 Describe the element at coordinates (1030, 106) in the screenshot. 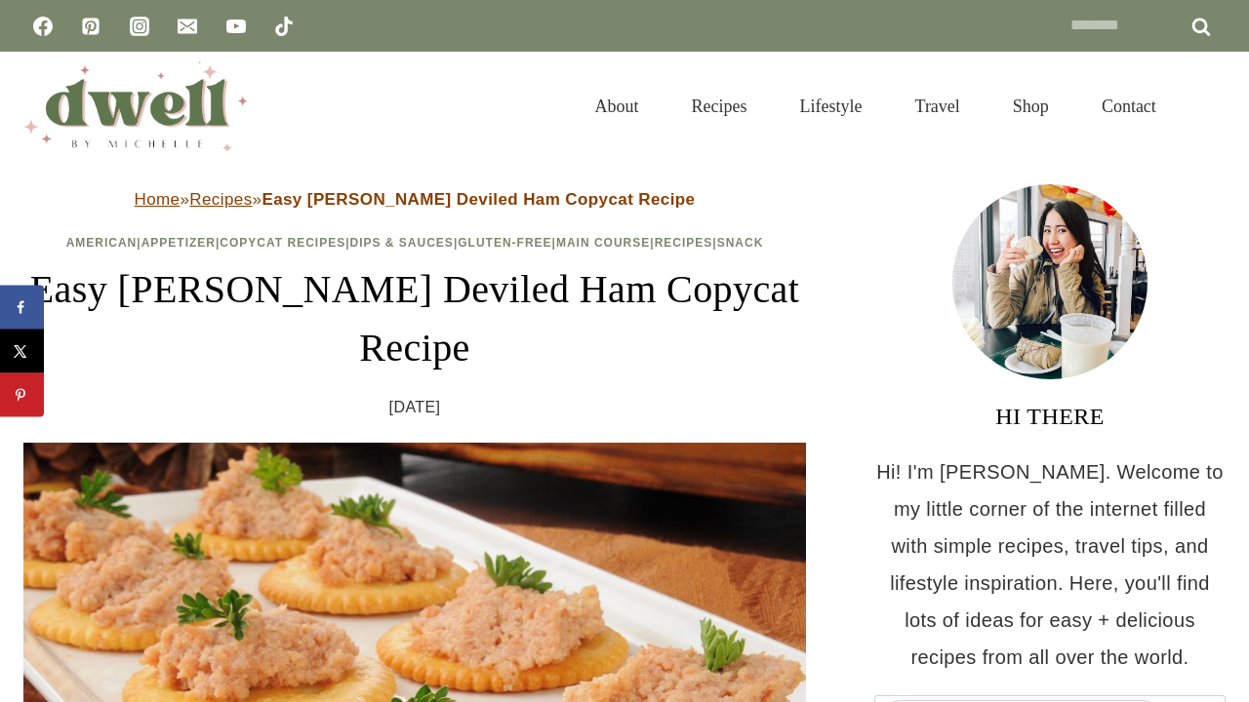

I see `a: Shop` at that location.